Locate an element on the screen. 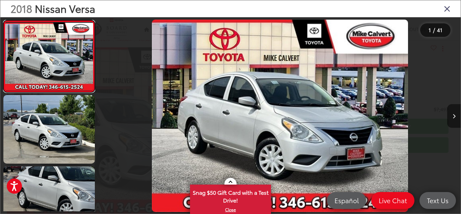 This screenshot has height=214, width=461. a: Live Chat is located at coordinates (393, 200).